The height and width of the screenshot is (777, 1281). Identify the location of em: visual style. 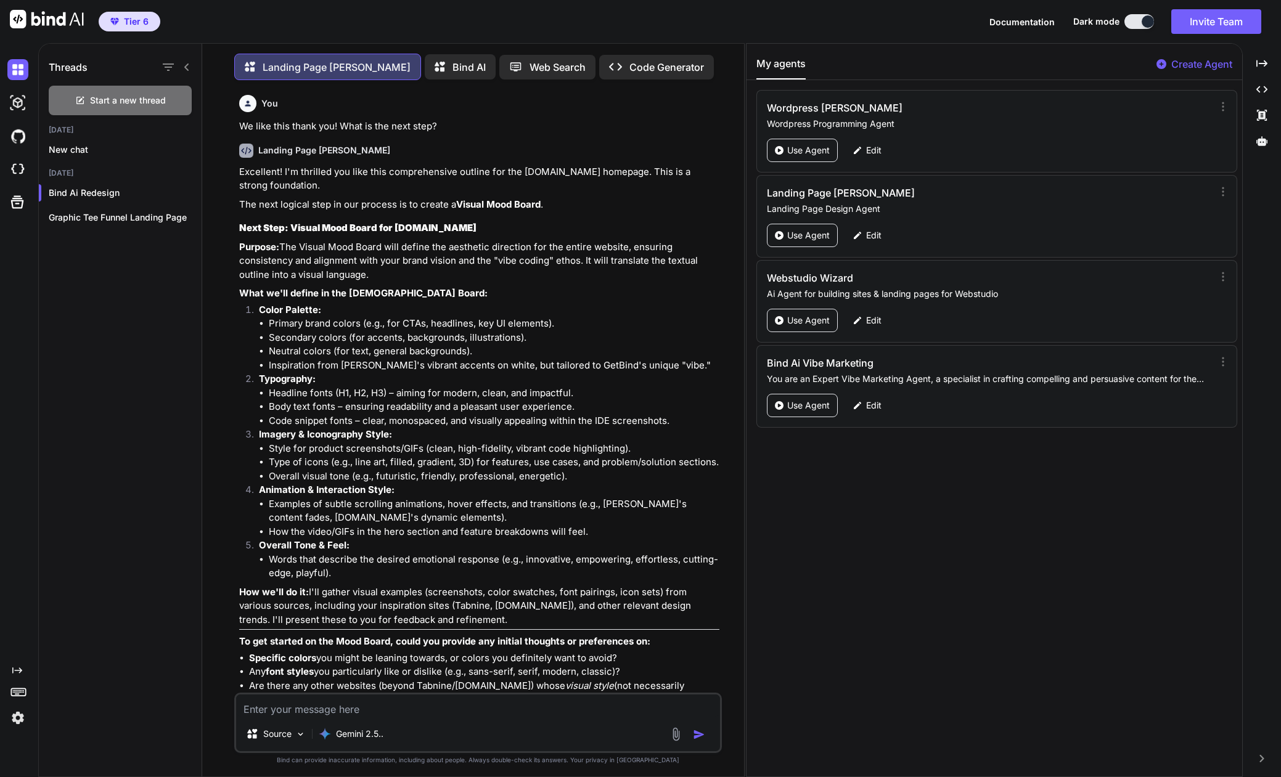
(589, 685).